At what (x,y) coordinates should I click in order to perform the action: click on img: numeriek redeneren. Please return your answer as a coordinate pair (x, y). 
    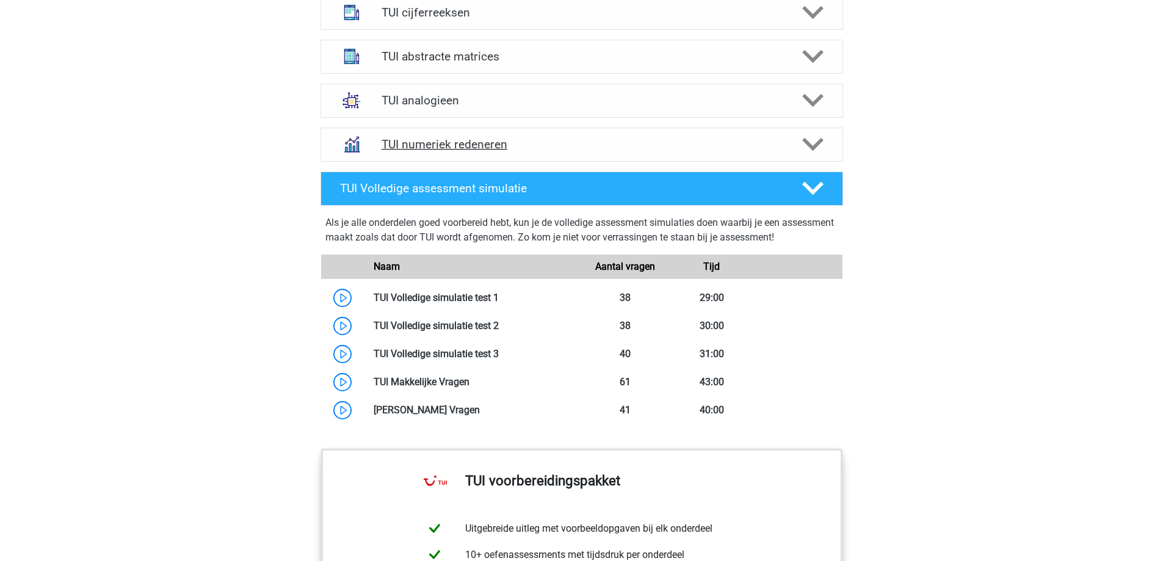
    Looking at the image, I should click on (351, 144).